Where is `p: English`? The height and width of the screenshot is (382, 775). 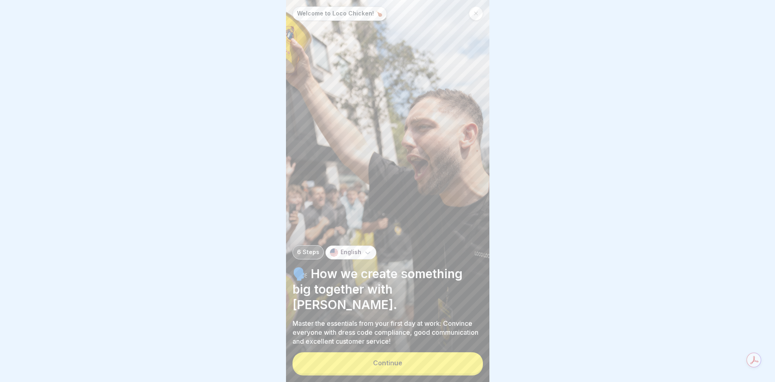
p: English is located at coordinates (351, 252).